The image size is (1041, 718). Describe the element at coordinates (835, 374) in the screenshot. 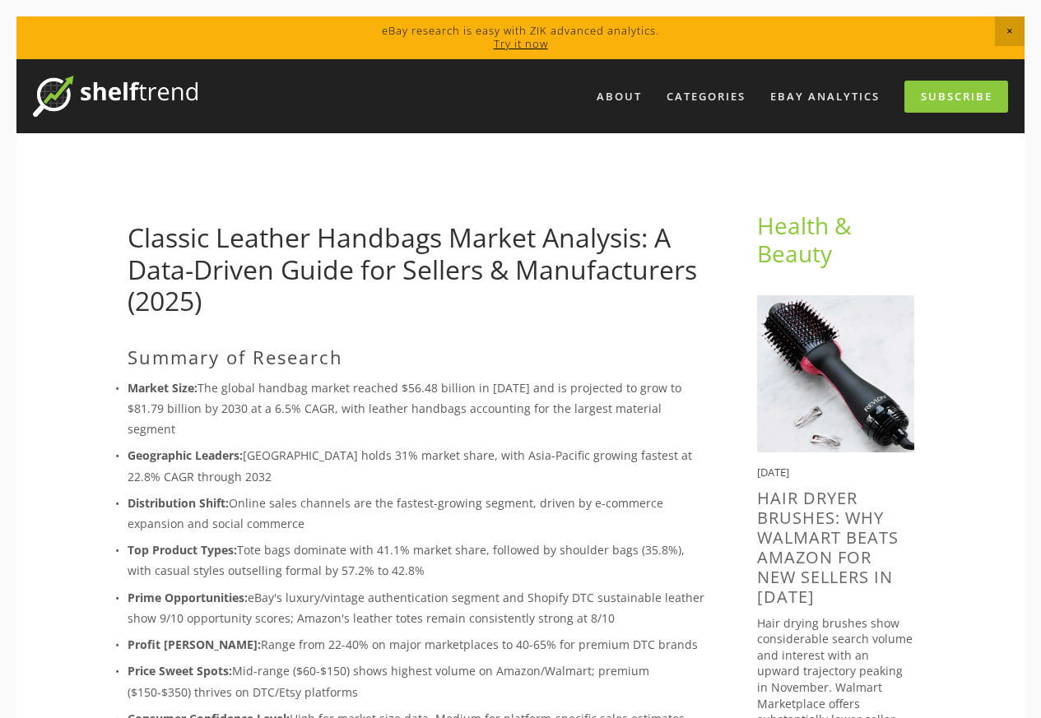

I see `img: Hair Dryer Brushes: Why Walmart Beats Amazon for New Sellers in 2025` at that location.